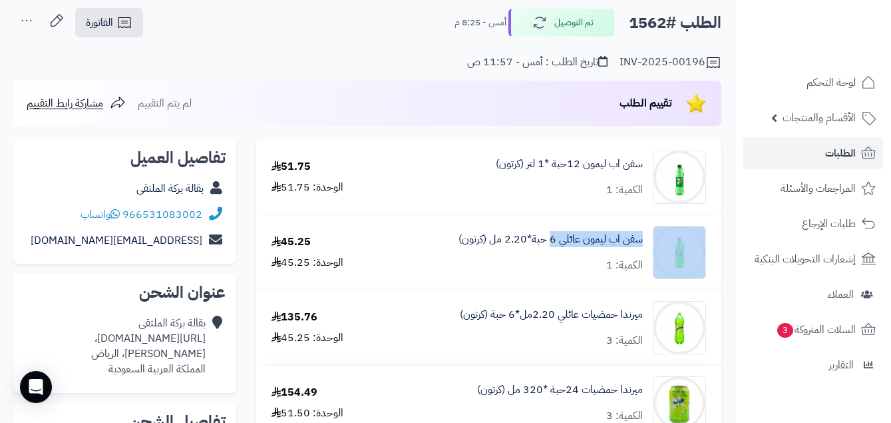 This screenshot has width=891, height=423. What do you see at coordinates (813, 188) in the screenshot?
I see `a: المراجعات والأسئلة` at bounding box center [813, 188].